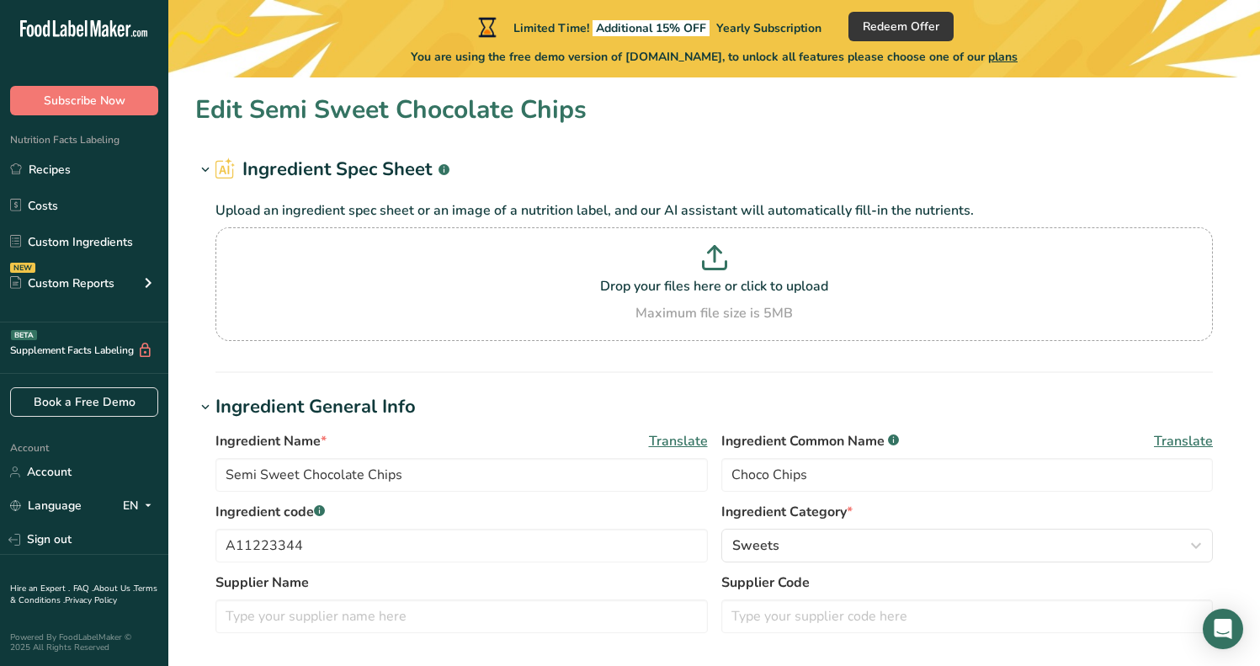  I want to click on p: Upload an ingredient spec sheet or an image of a nutrition label, and our AI assistant will autom..., so click(714, 210).